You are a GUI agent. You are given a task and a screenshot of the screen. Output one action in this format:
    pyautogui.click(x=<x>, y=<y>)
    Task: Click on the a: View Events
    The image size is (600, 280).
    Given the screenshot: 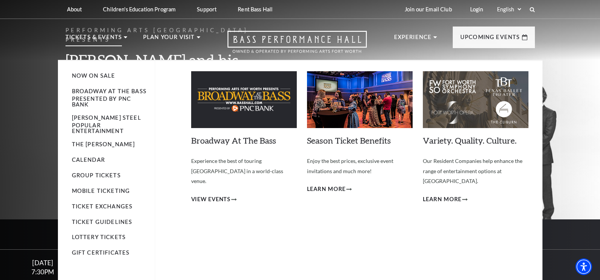 What is the action you would take?
    pyautogui.click(x=214, y=199)
    